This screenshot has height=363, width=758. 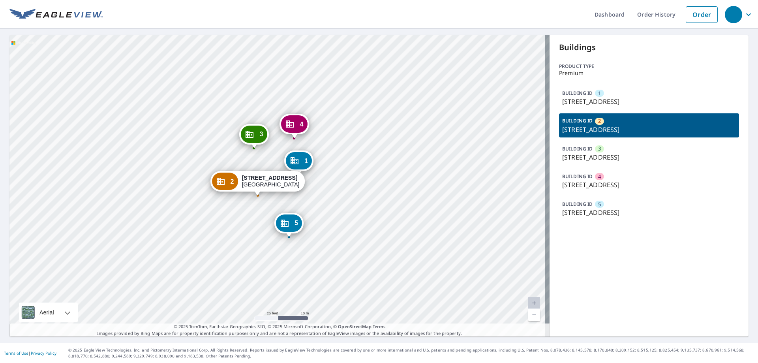 What do you see at coordinates (43, 353) in the screenshot?
I see `a: Privacy Policy` at bounding box center [43, 353].